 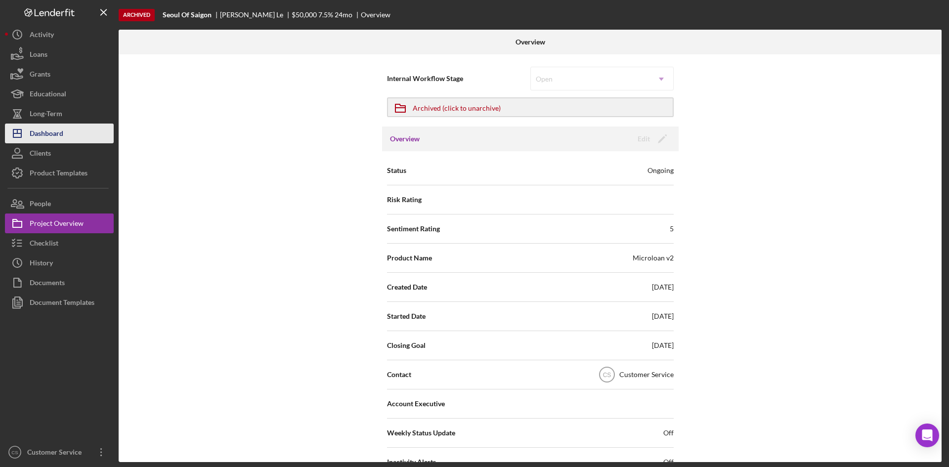 I want to click on span: Started Date, so click(x=406, y=316).